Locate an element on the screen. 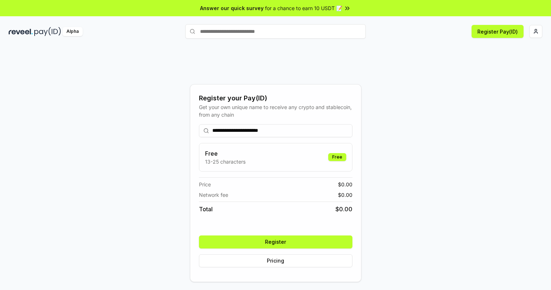  div: Alpha is located at coordinates (73, 31).